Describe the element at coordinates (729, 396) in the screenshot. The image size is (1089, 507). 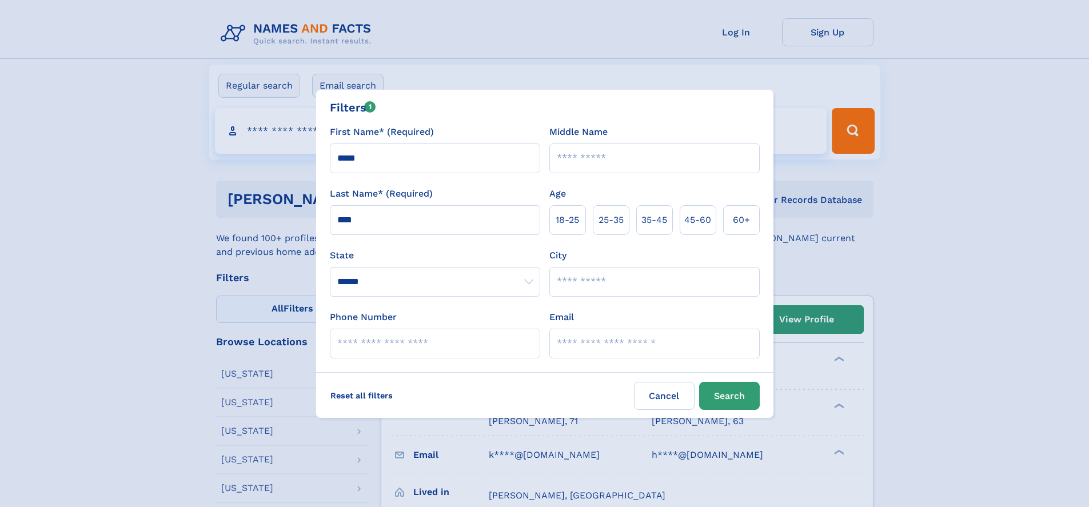
I see `button: Search` at that location.